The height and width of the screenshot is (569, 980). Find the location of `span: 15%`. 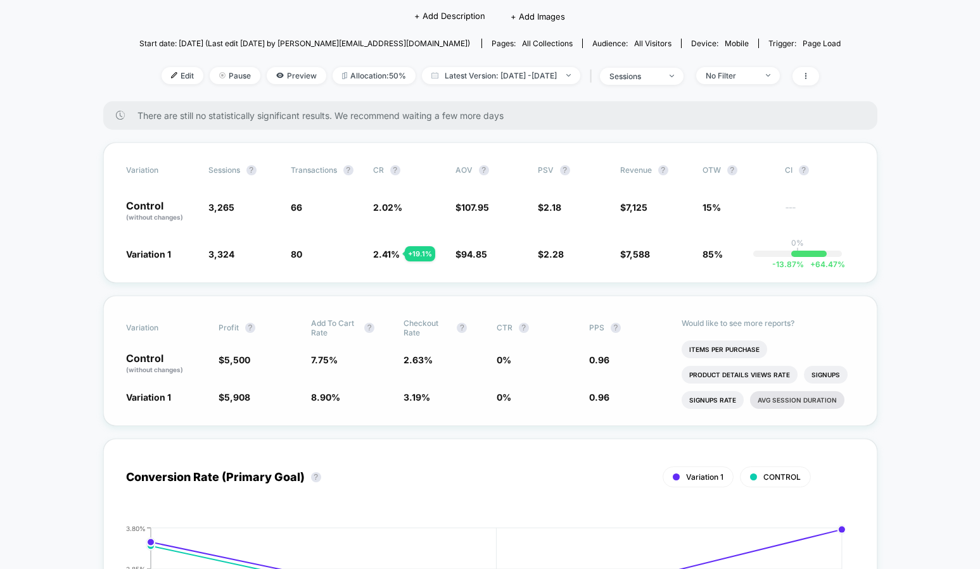

span: 15% is located at coordinates (711, 207).